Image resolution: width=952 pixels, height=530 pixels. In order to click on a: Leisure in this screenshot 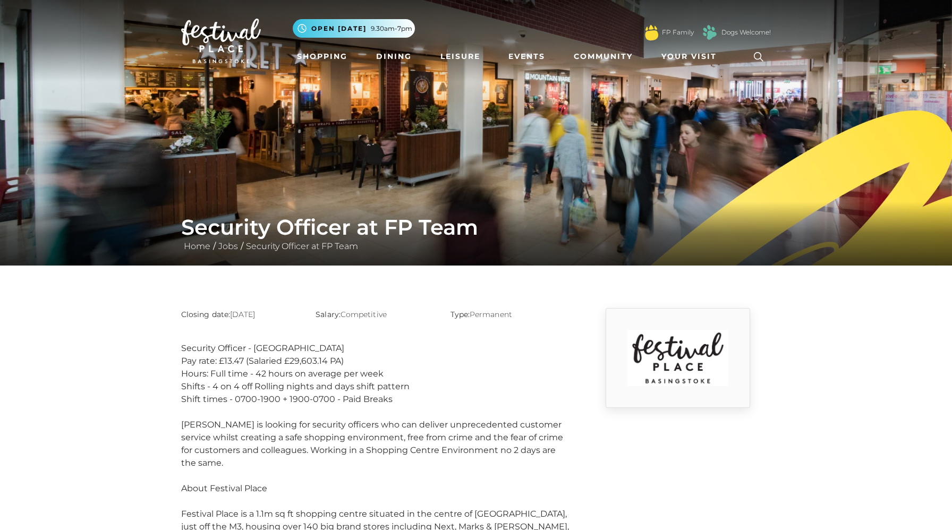, I will do `click(460, 56)`.